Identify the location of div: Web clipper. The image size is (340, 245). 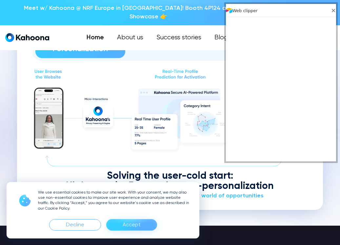
(282, 11).